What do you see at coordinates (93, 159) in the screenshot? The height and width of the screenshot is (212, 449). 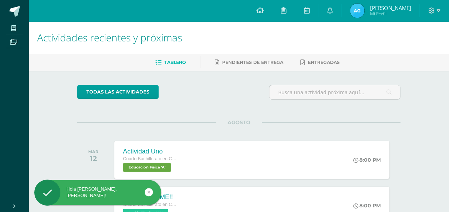 I see `div: 12` at bounding box center [93, 159].